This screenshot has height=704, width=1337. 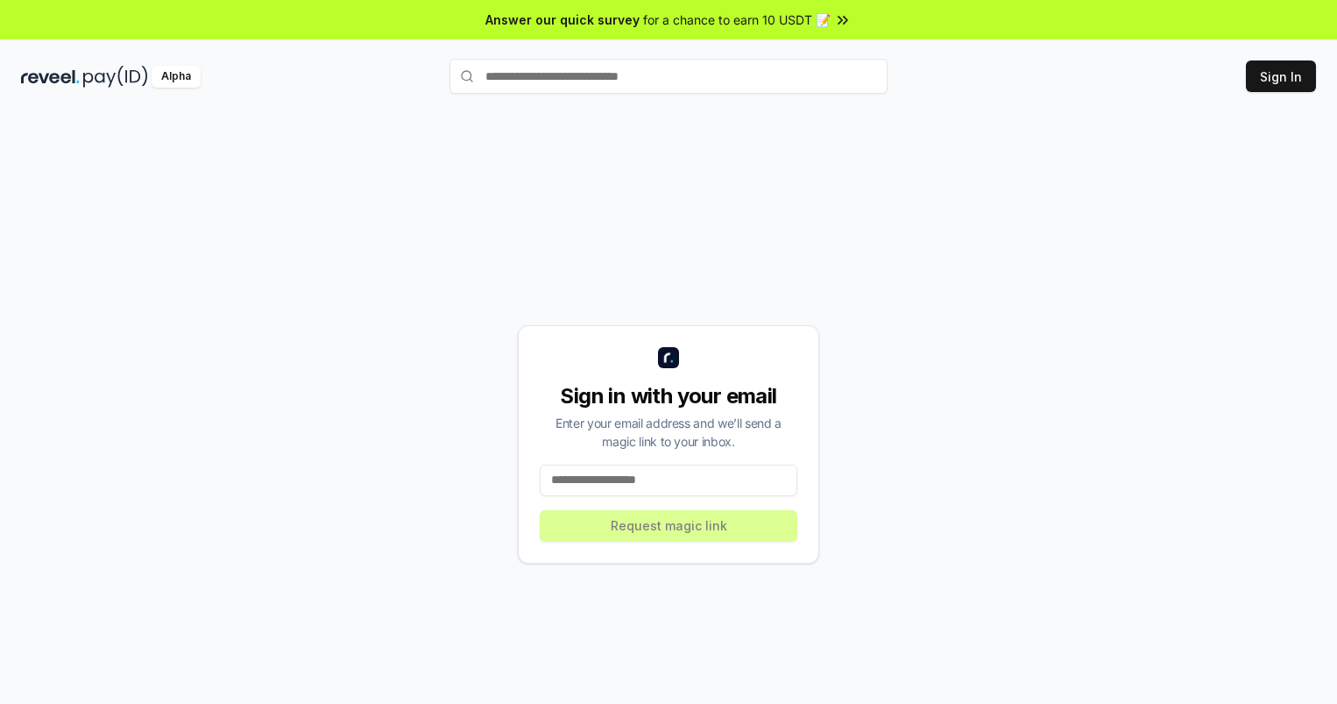 What do you see at coordinates (737, 19) in the screenshot?
I see `span: for a chance to earn 10 USDT 📝` at bounding box center [737, 19].